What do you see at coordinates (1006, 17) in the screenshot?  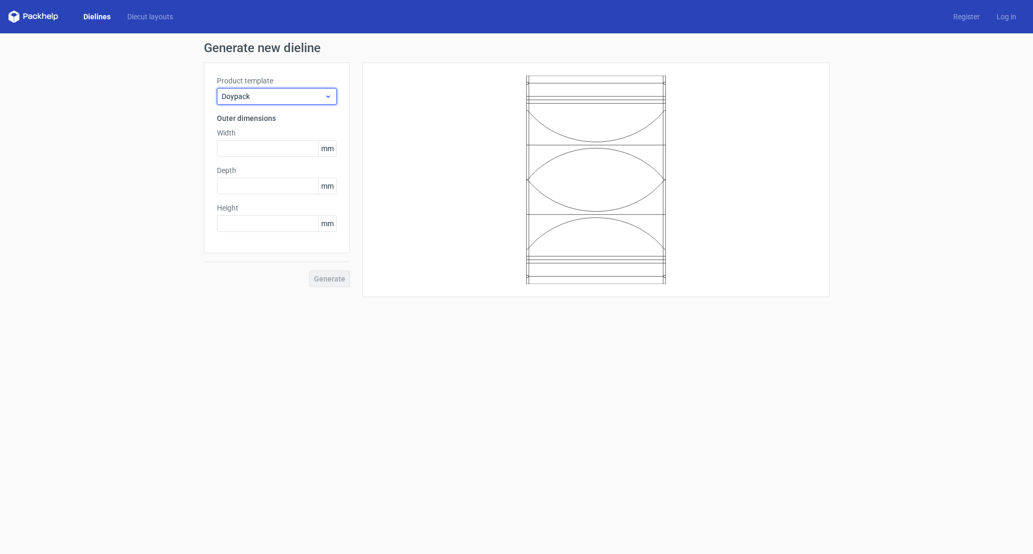 I see `a: Log in` at bounding box center [1006, 17].